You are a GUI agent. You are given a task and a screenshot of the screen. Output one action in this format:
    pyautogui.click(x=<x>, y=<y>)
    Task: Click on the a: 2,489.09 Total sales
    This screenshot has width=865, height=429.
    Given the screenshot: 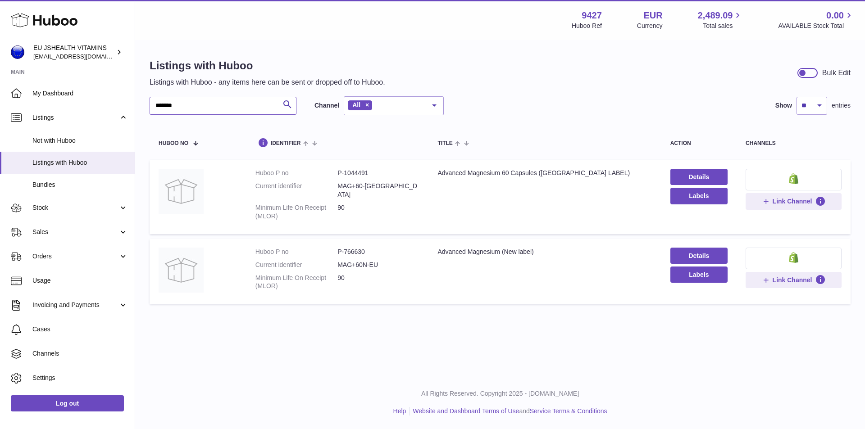 What is the action you would take?
    pyautogui.click(x=721, y=20)
    